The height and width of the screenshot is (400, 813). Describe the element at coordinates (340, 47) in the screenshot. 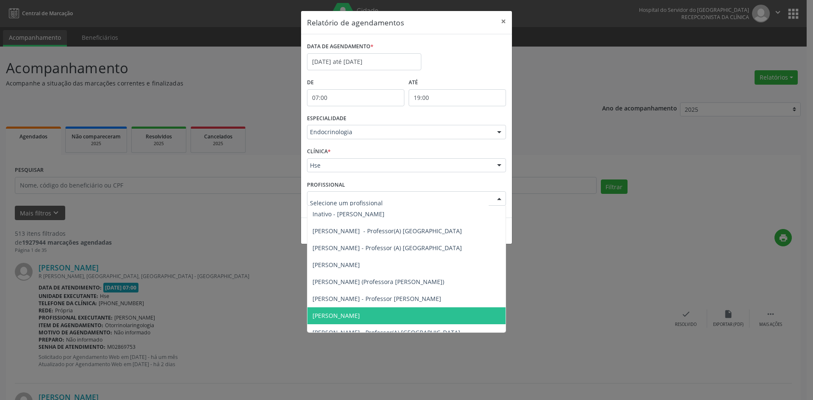

I see `label: DATA DE AGENDAMENTO` at that location.